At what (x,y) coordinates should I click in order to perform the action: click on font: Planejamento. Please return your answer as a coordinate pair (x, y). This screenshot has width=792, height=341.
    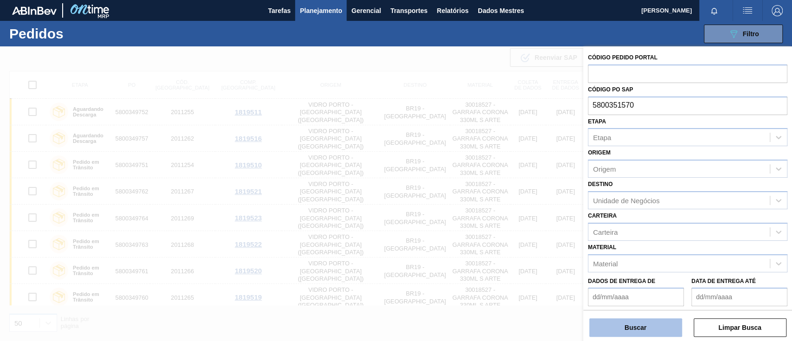
    Looking at the image, I should click on (321, 11).